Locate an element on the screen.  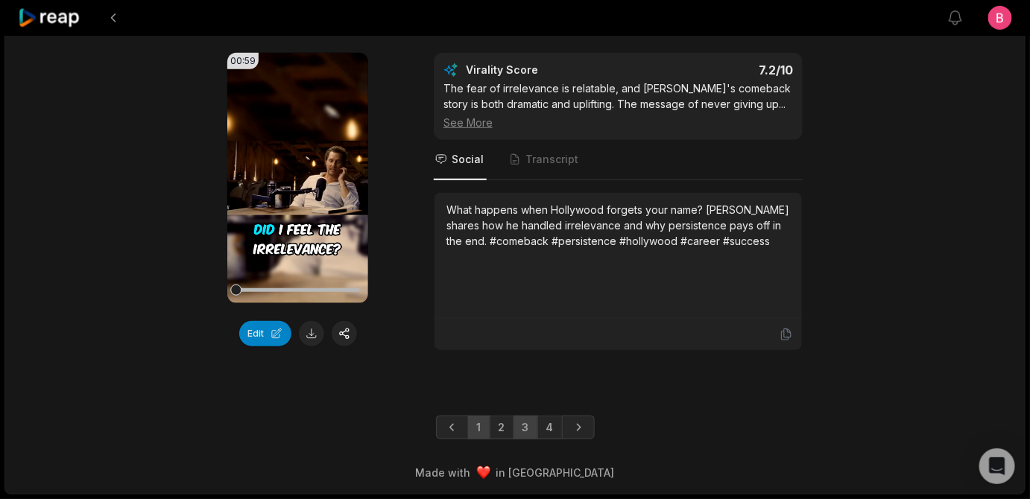
a: Page 3 is located at coordinates (525, 428).